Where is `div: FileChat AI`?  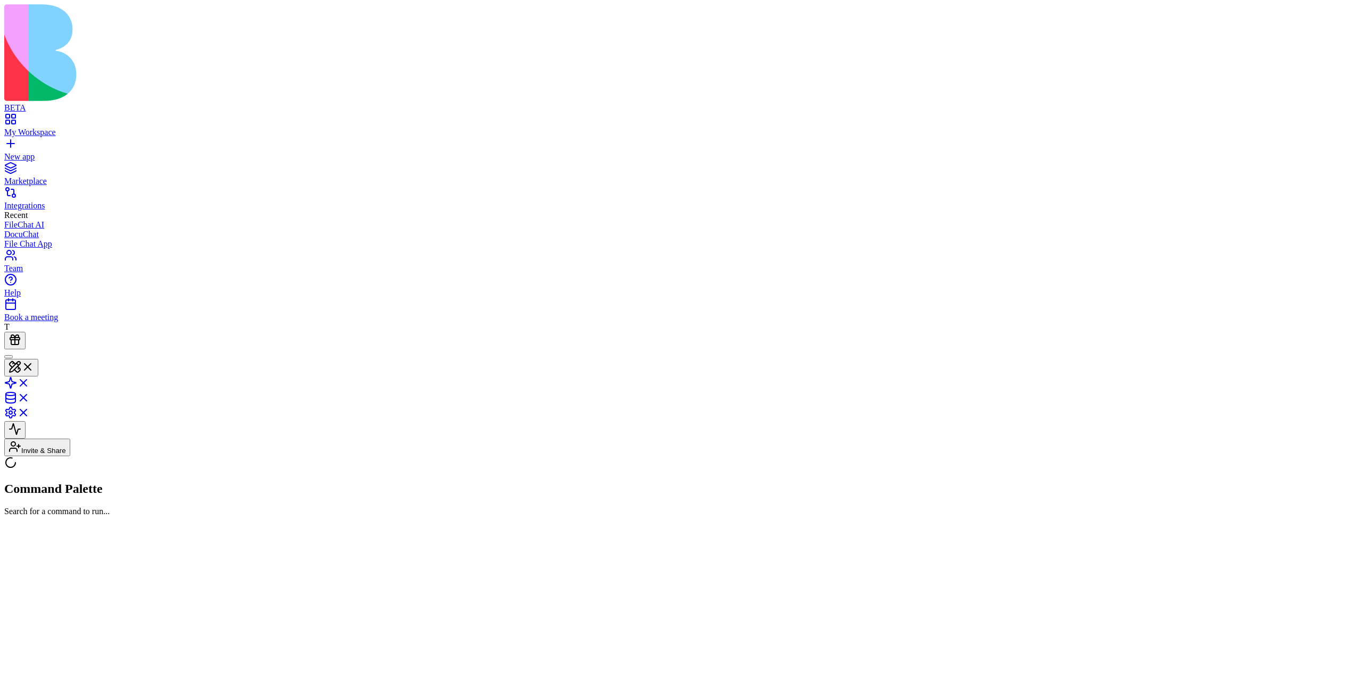 div: FileChat AI is located at coordinates (681, 225).